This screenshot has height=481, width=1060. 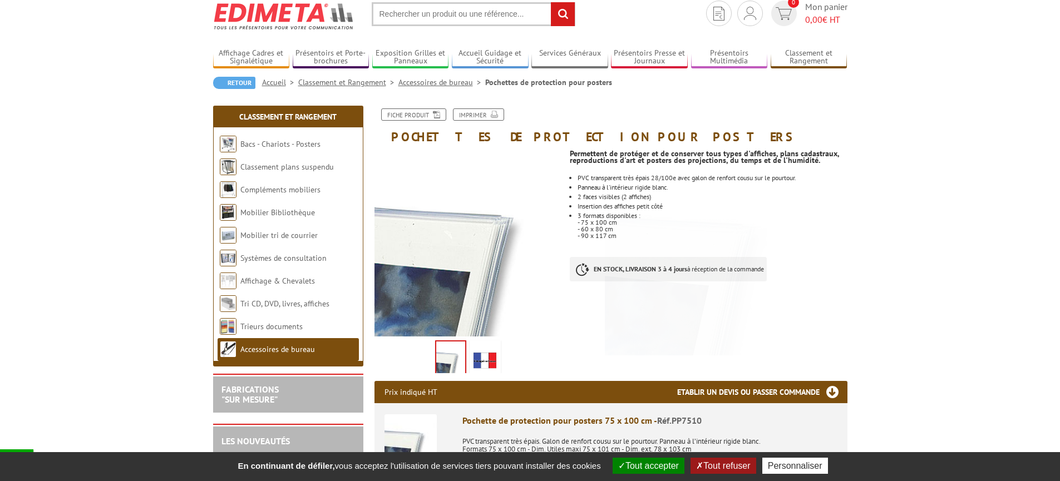 What do you see at coordinates (490, 57) in the screenshot?
I see `a: Accueil Guidage et Sécurité` at bounding box center [490, 57].